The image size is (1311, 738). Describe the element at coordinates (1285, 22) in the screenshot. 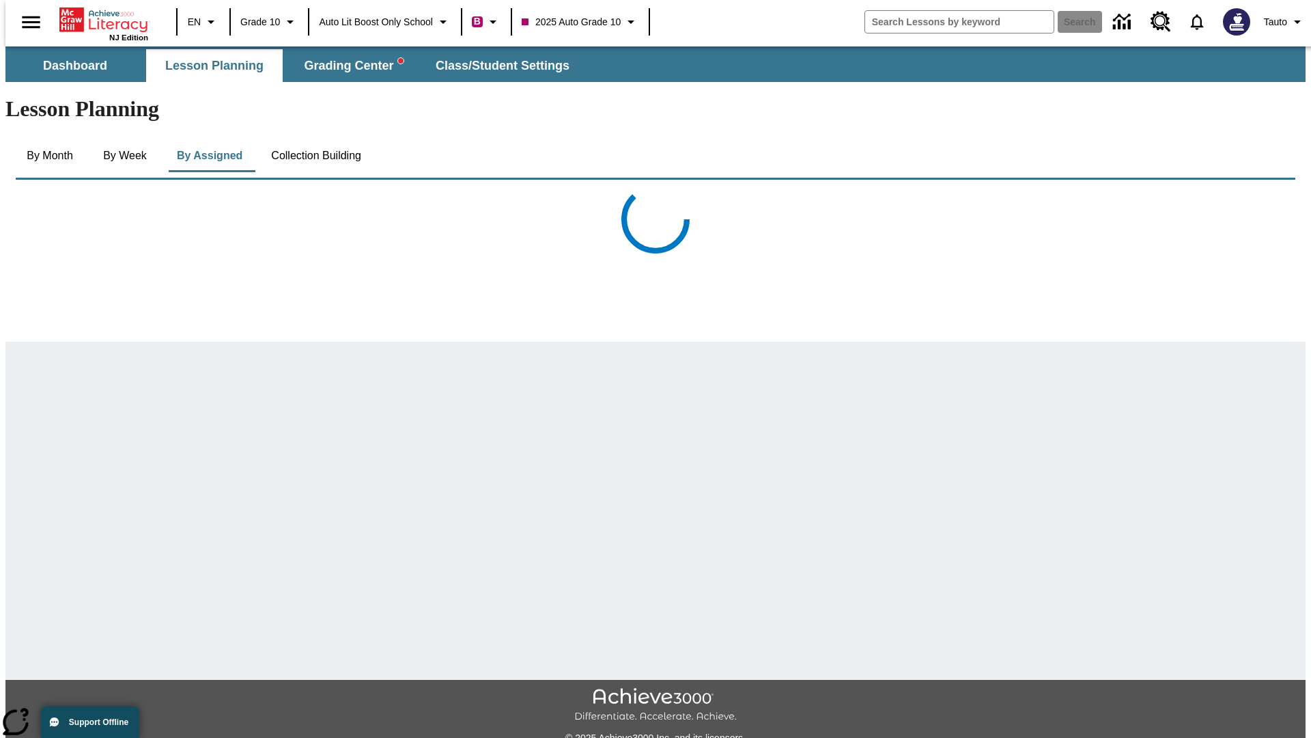

I see `button: Profile/Settings` at that location.